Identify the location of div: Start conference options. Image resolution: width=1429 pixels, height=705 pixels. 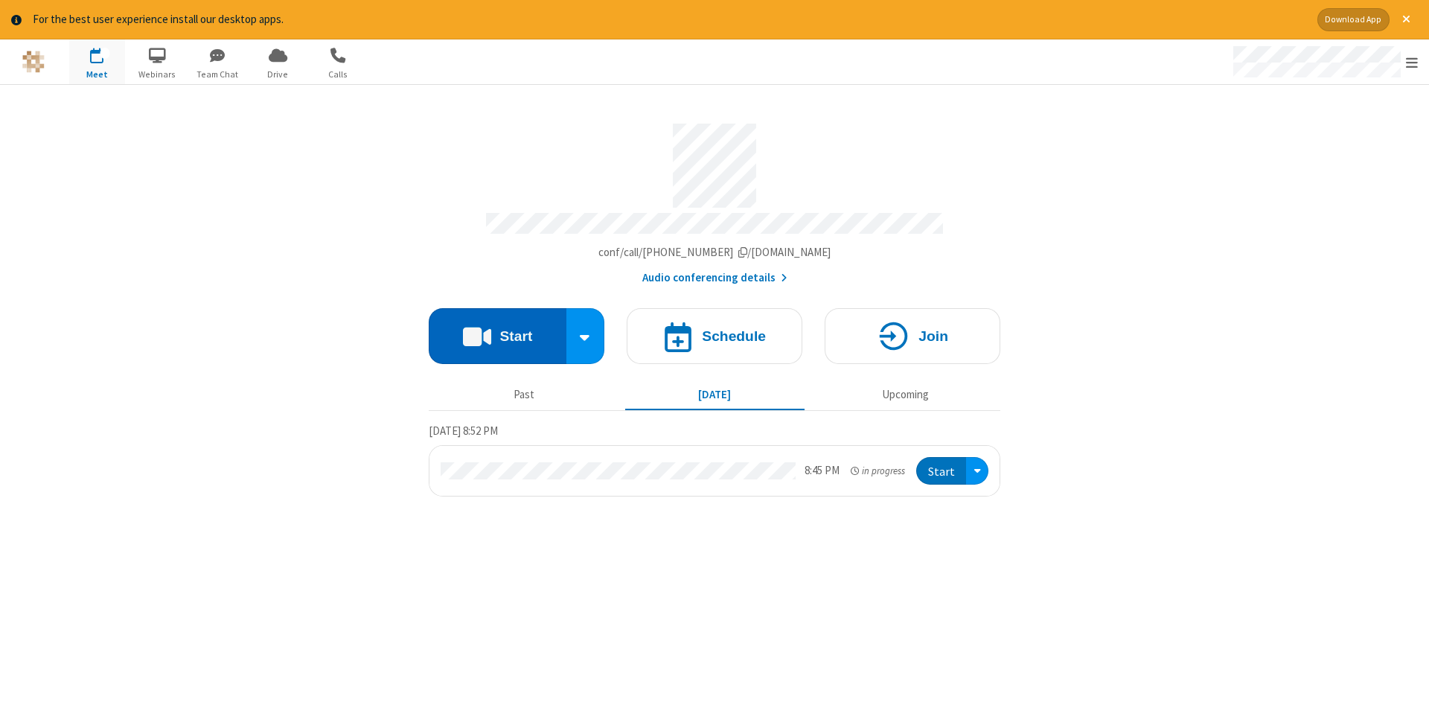
(586, 336).